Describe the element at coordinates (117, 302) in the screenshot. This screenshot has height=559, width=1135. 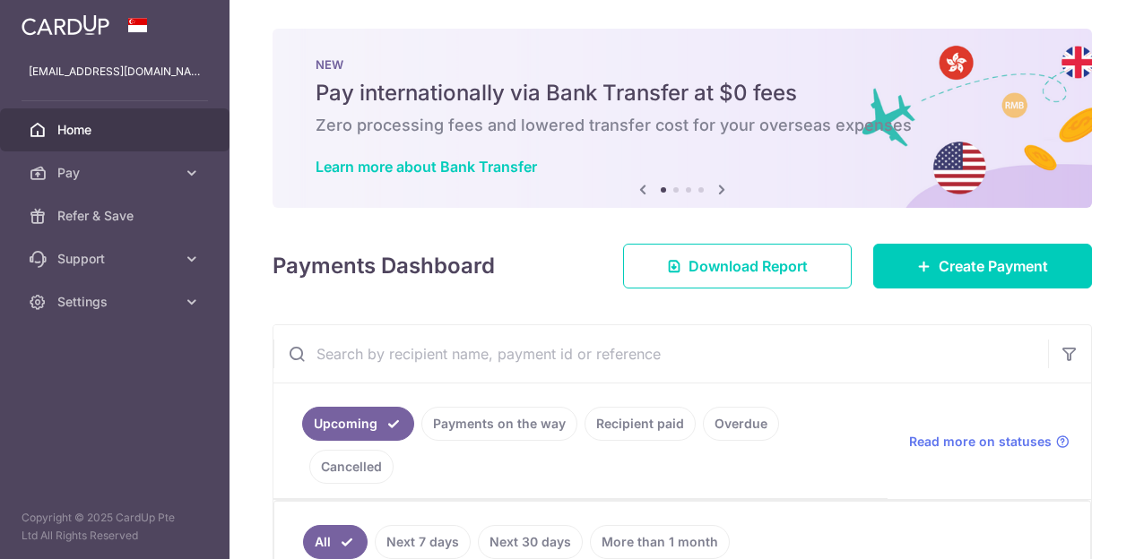
I see `span: Settings` at that location.